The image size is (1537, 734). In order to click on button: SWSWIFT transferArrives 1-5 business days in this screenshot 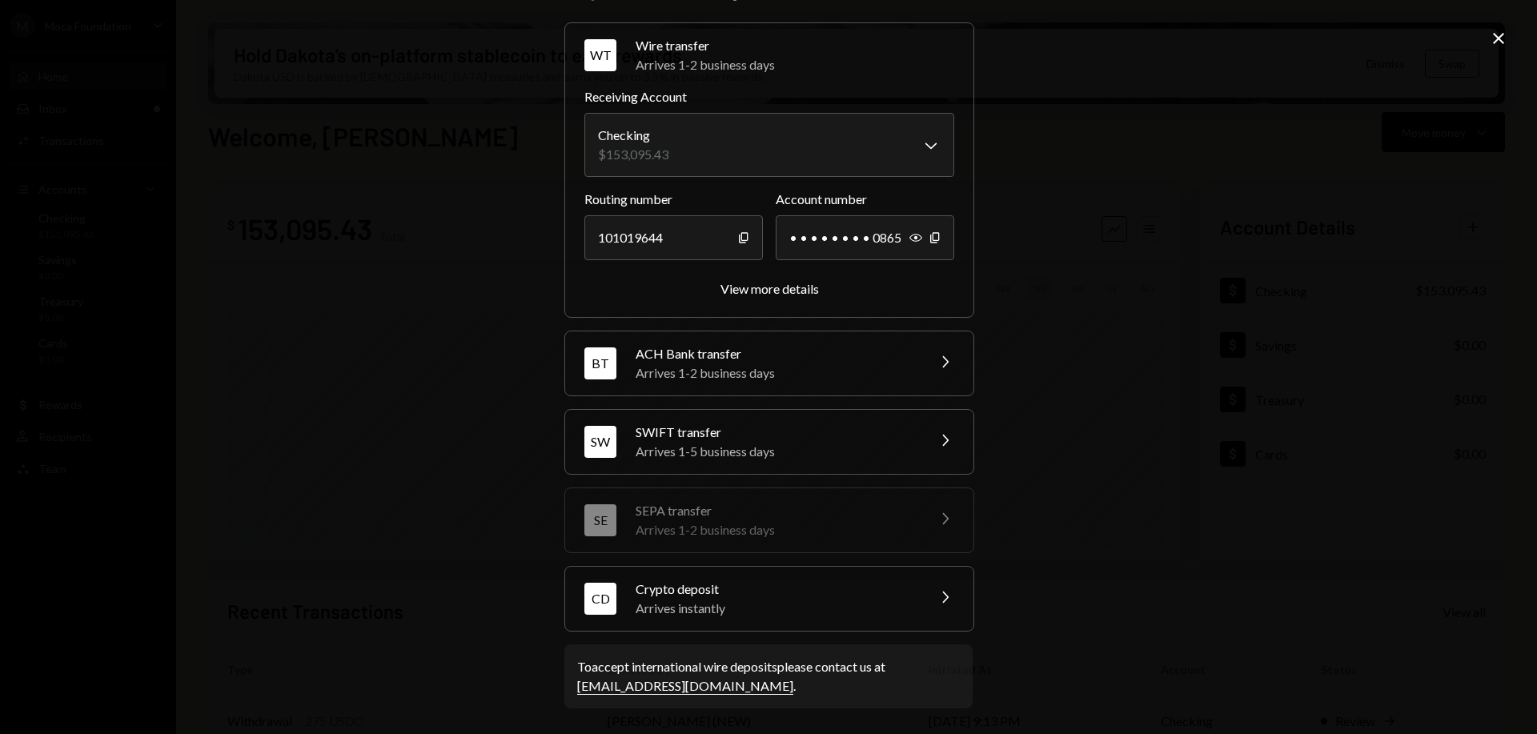, I will do `click(769, 442)`.